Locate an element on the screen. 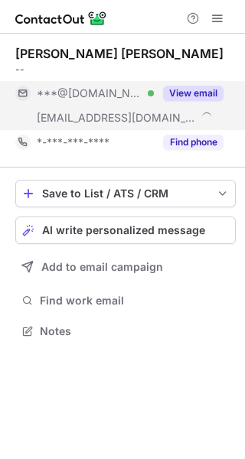 Image resolution: width=245 pixels, height=459 pixels. div: Save to List / ATS / CRM is located at coordinates (125, 193).